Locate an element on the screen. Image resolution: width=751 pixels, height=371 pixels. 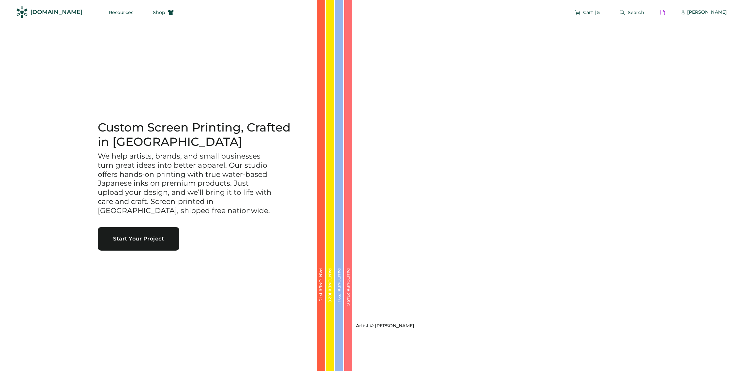
span: Cart | 5 is located at coordinates (592, 12).